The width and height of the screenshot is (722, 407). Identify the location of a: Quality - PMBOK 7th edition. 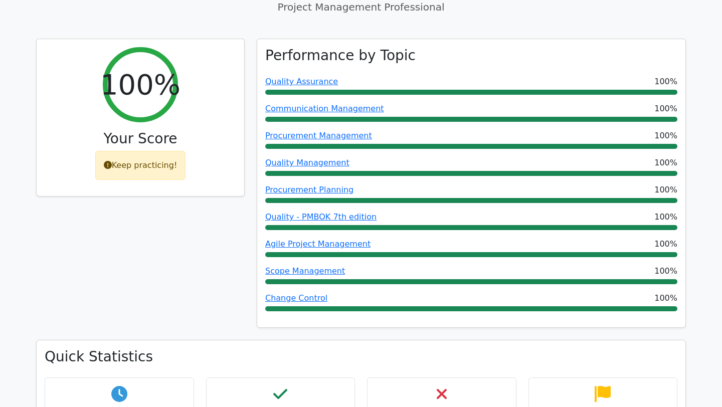
(321, 217).